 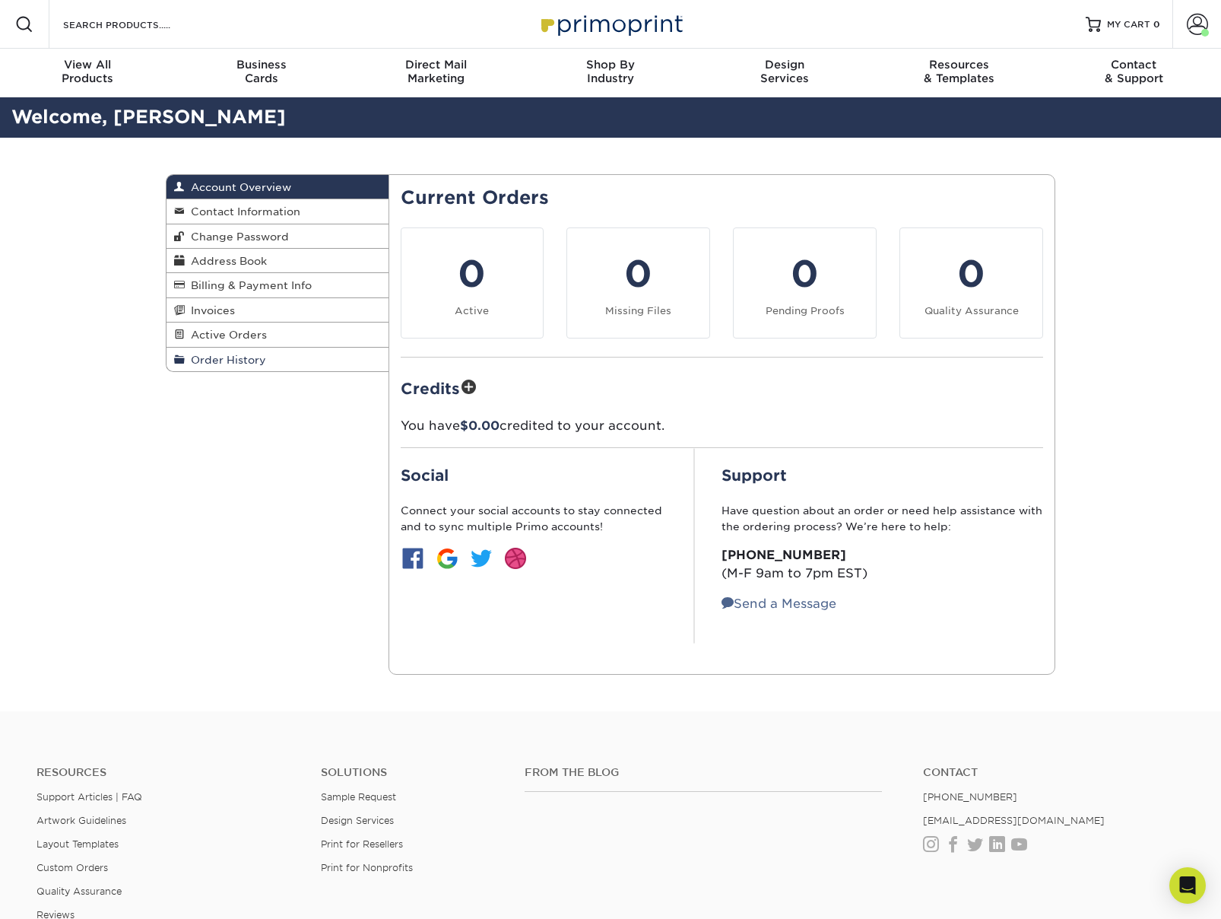 What do you see at coordinates (225, 360) in the screenshot?
I see `span: Order History` at bounding box center [225, 360].